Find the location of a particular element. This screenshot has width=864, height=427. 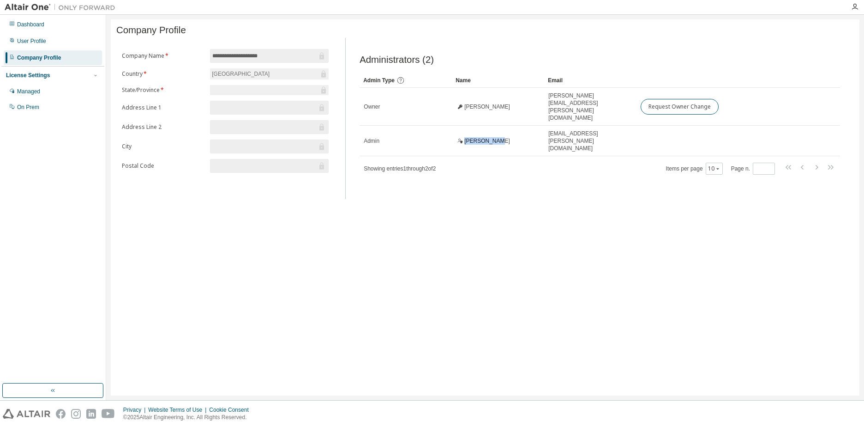

div: License Settings is located at coordinates (28, 75).